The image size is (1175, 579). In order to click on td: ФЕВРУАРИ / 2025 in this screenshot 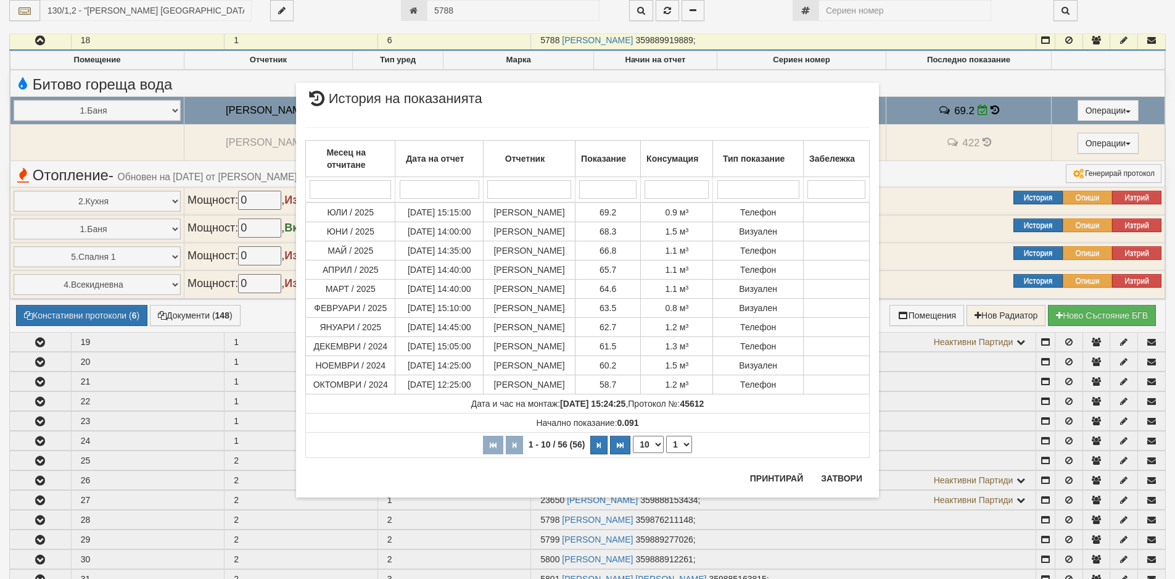, I will do `click(350, 307)`.